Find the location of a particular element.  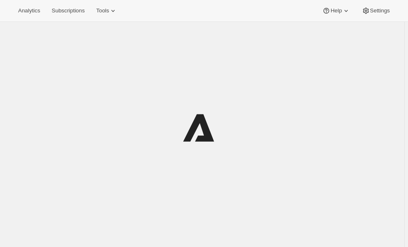

button: Help is located at coordinates (336, 11).